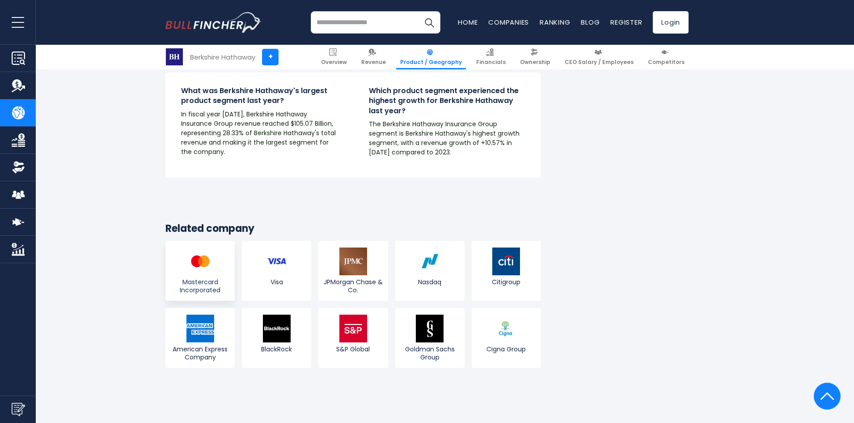 The width and height of the screenshot is (854, 423). I want to click on a: S&P Global, so click(353, 338).